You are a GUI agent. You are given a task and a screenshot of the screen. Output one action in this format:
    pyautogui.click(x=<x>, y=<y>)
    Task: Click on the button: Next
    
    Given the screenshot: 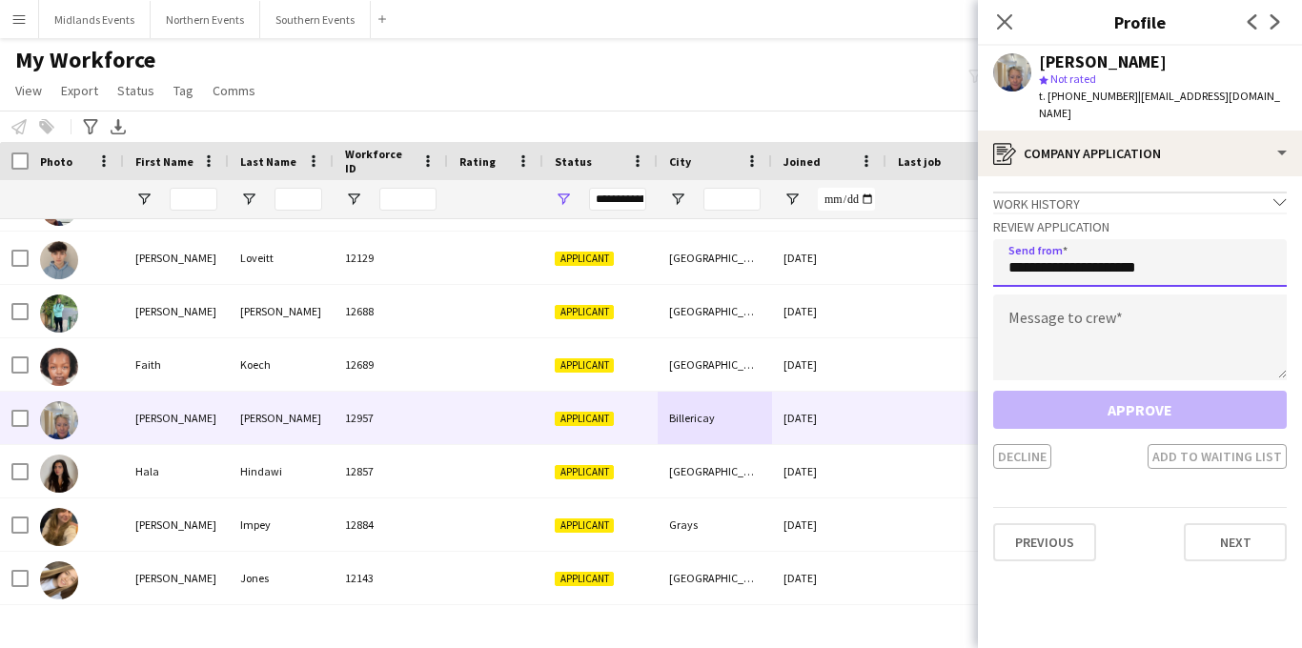 What is the action you would take?
    pyautogui.click(x=1235, y=542)
    